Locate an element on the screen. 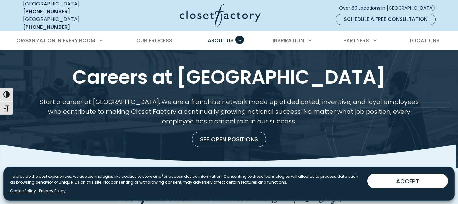 Image resolution: width=458 pixels, height=204 pixels. button: ACCEPT is located at coordinates (407, 180).